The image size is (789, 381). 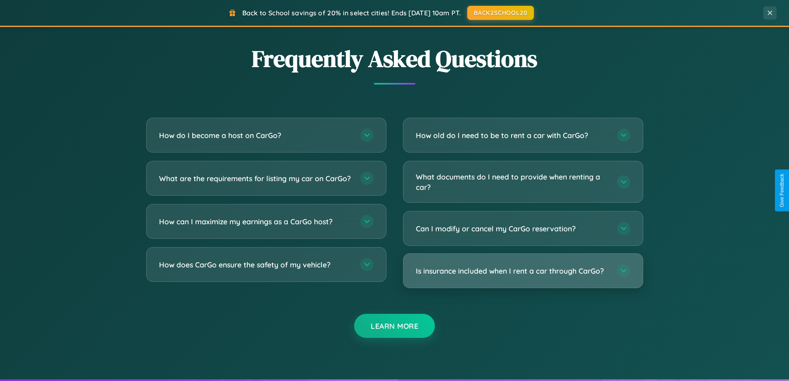 I want to click on h3: How can I maximize my earnings as a CarGo host?, so click(x=256, y=221).